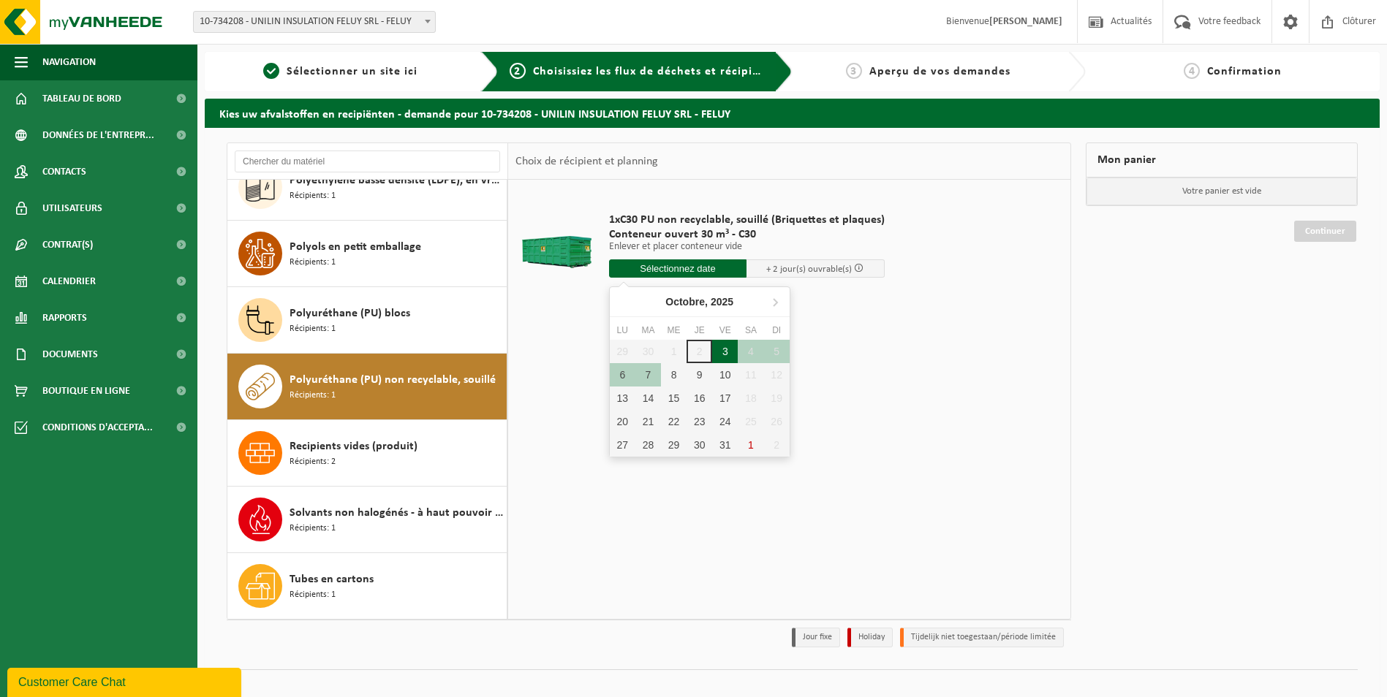 This screenshot has height=697, width=1387. What do you see at coordinates (117, 18) in the screenshot?
I see `div: Customer Care Chat` at bounding box center [117, 18].